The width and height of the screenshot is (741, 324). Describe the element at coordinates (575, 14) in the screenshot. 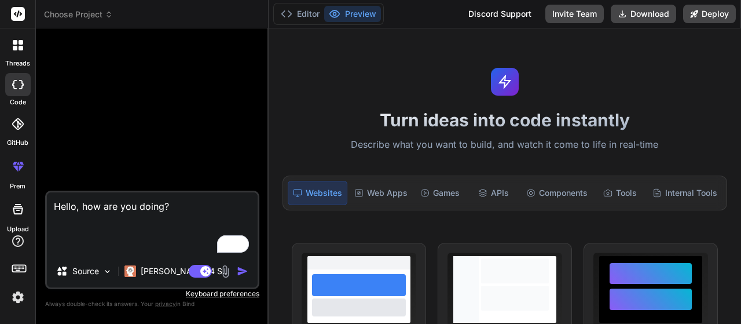

I see `button: Invite Team` at that location.